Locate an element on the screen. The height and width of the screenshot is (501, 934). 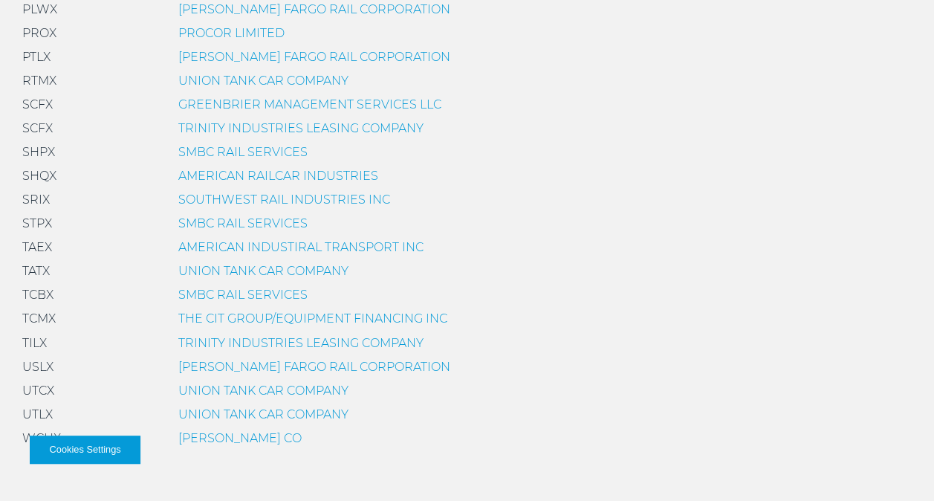
span: TCMX is located at coordinates (39, 318).